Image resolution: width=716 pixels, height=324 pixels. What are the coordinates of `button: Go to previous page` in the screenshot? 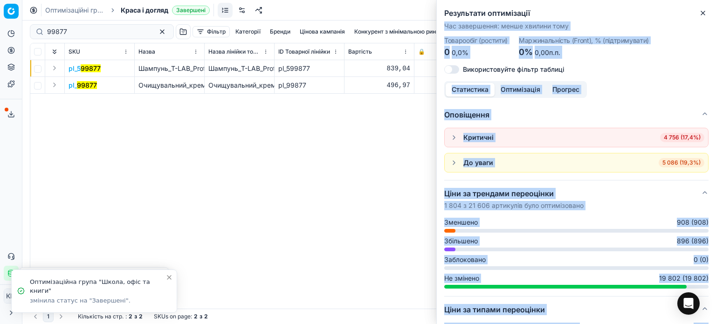 It's located at (35, 316).